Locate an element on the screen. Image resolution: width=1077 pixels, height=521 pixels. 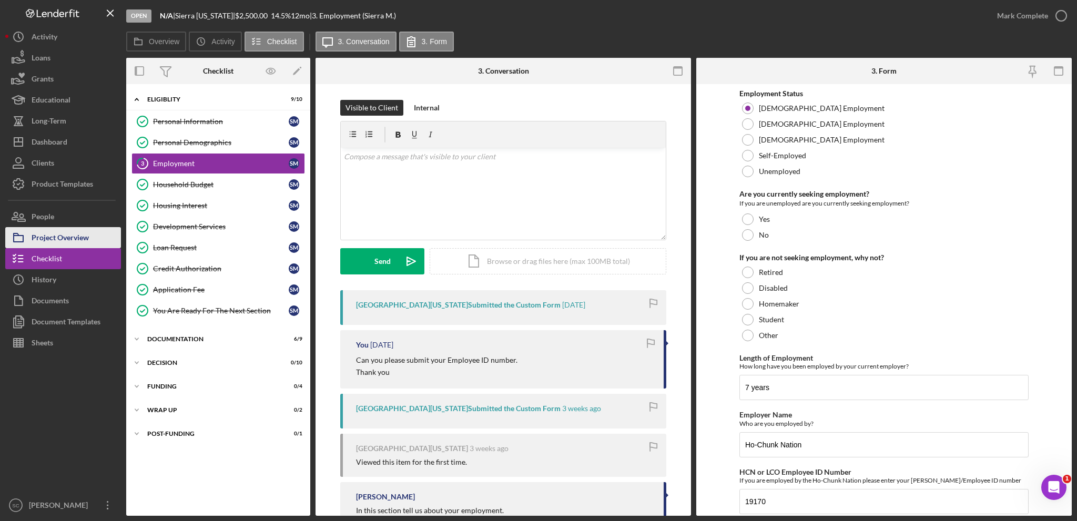
a: Application FeeSM is located at coordinates (218, 290).